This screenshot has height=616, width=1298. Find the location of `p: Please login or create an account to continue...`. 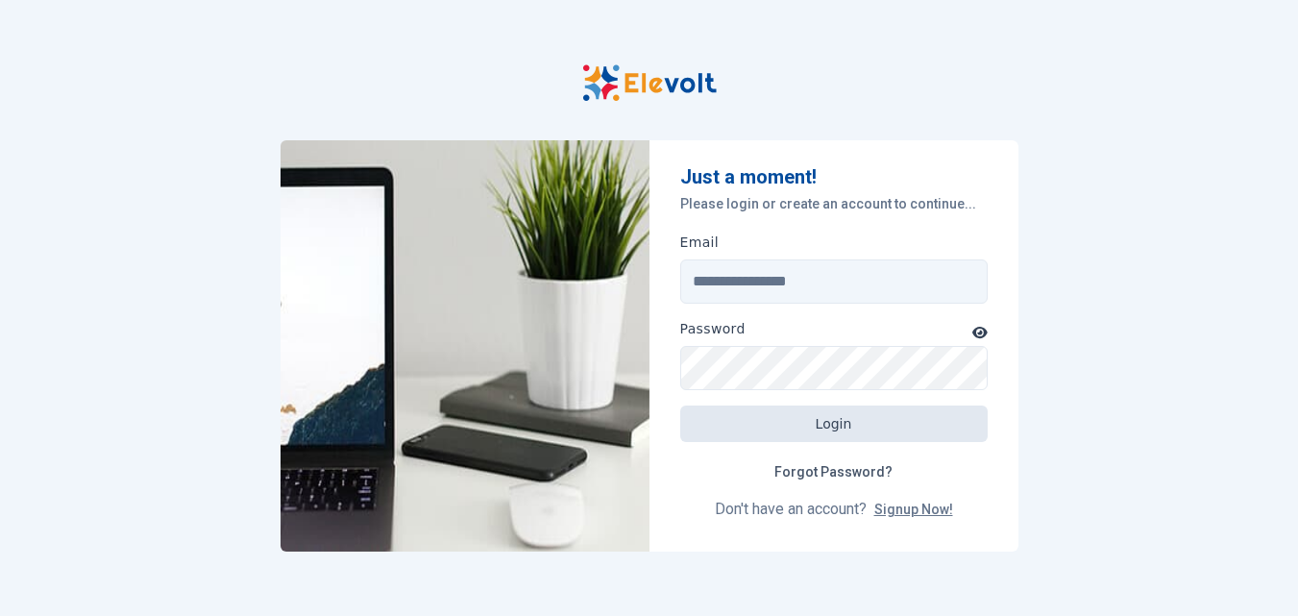

p: Please login or create an account to continue... is located at coordinates (834, 204).